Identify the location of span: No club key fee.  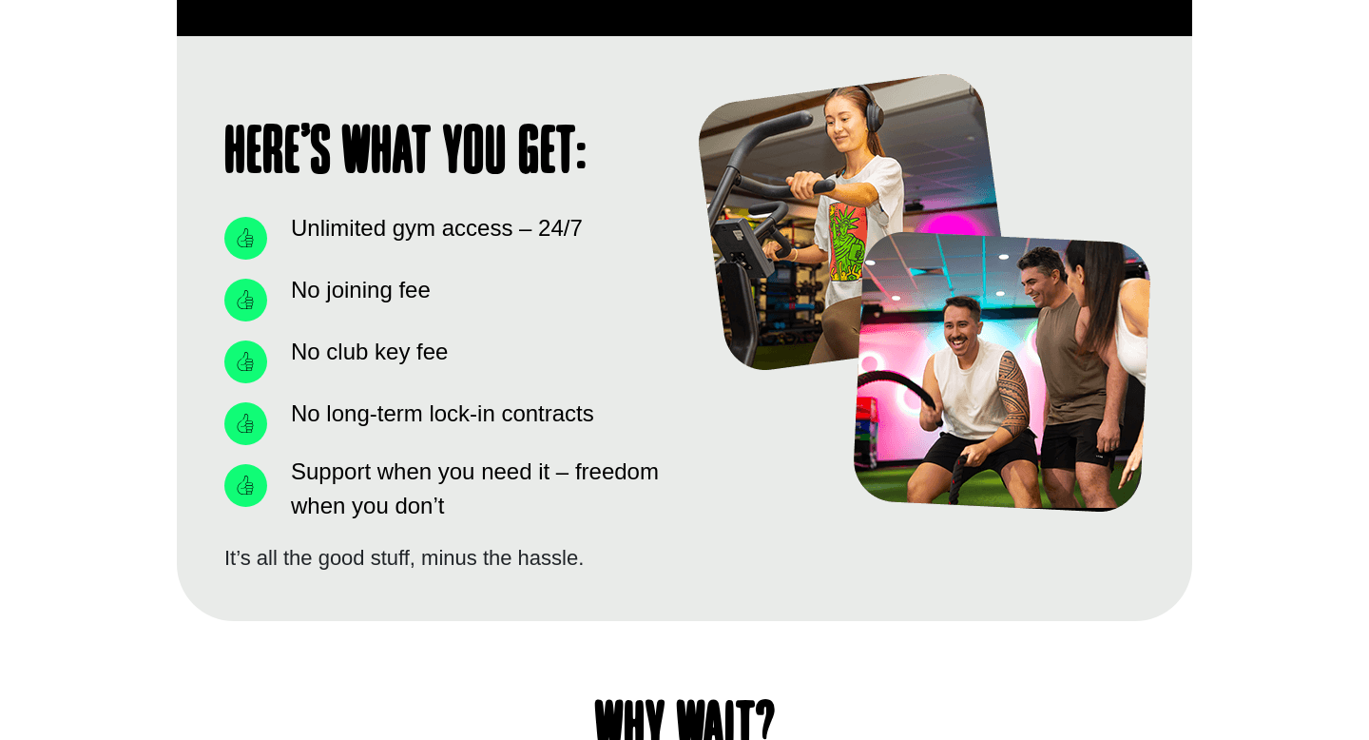
(367, 352).